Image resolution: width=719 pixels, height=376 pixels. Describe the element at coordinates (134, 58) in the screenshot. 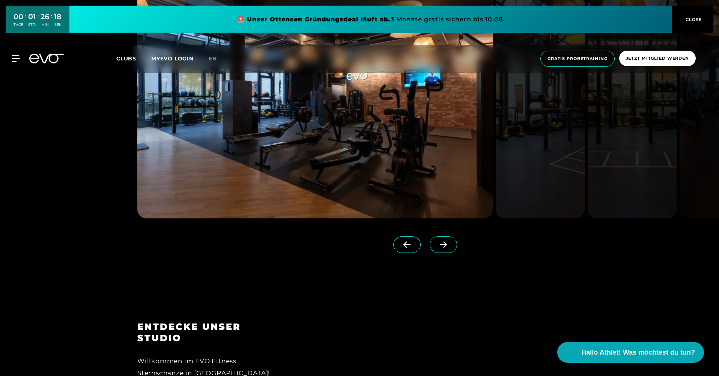

I see `a: Clubs` at that location.